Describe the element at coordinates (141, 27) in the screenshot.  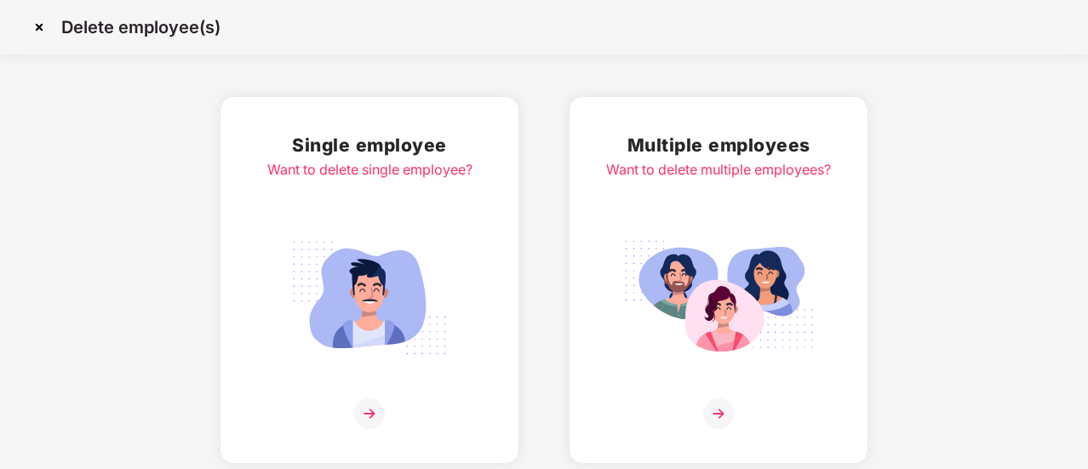
I see `p: Delete employee(s)` at that location.